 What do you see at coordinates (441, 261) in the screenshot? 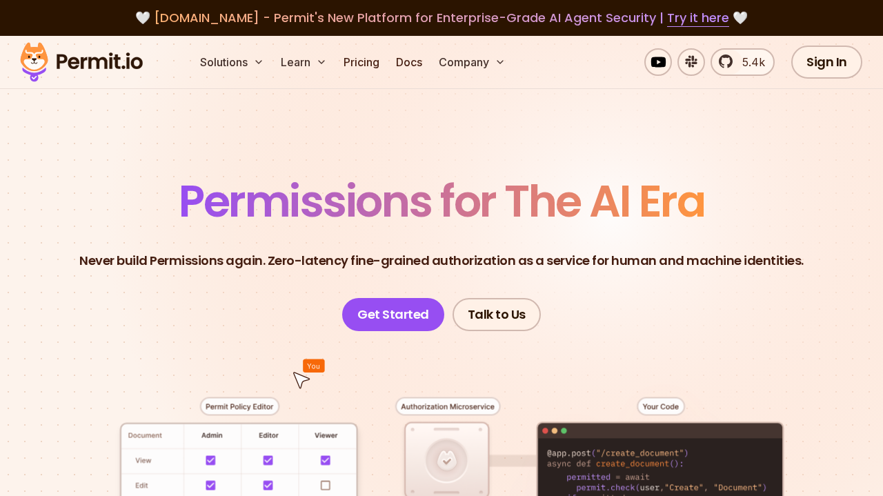
I see `p: Never build Permissions again. Zero-latency fine-grained authorization as a service for human and...` at bounding box center [441, 261].